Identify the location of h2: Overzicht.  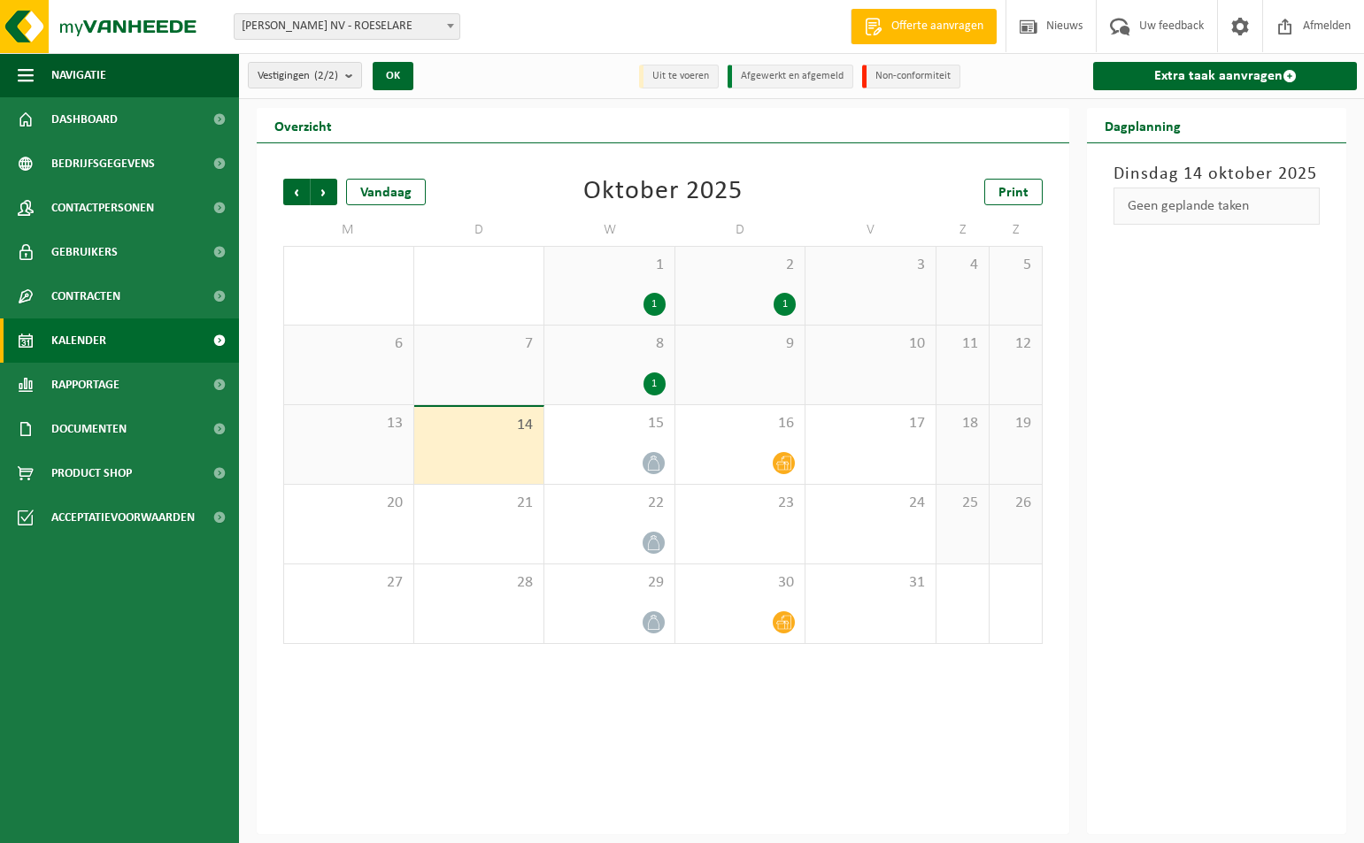
(303, 125).